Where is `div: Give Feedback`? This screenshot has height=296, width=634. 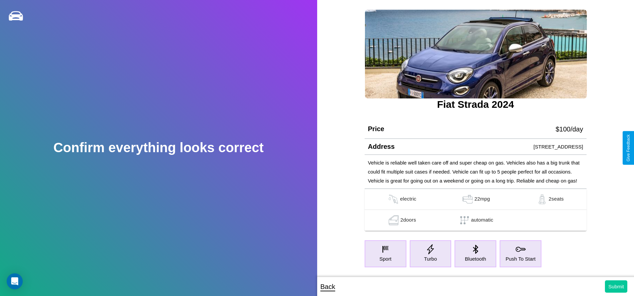 div: Give Feedback is located at coordinates (628, 148).